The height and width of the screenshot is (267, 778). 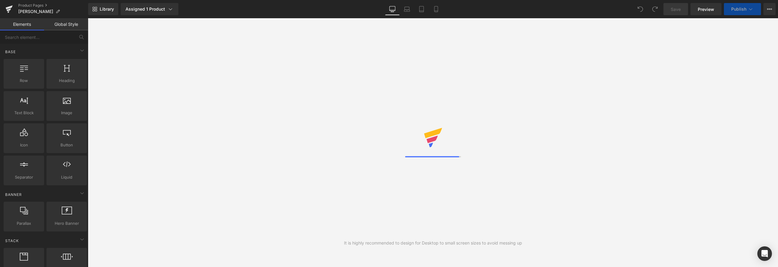 I want to click on span: Library, so click(x=107, y=9).